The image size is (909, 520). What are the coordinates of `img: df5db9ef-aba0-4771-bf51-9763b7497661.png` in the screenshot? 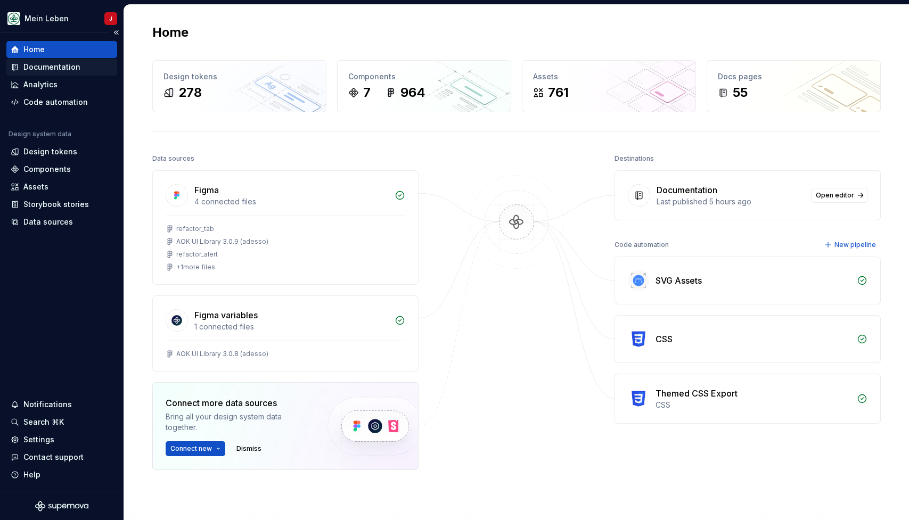 It's located at (14, 19).